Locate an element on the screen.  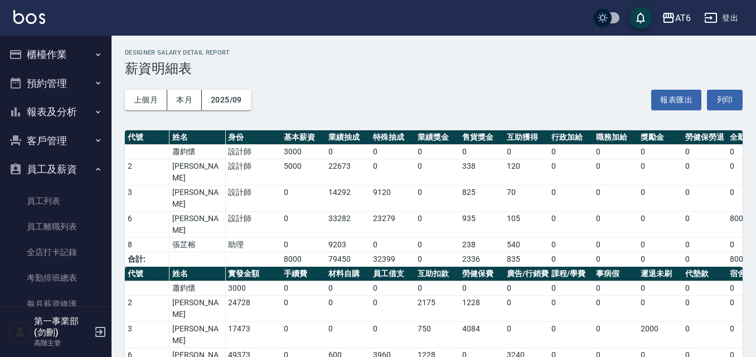
td: 17473 is located at coordinates (253, 335).